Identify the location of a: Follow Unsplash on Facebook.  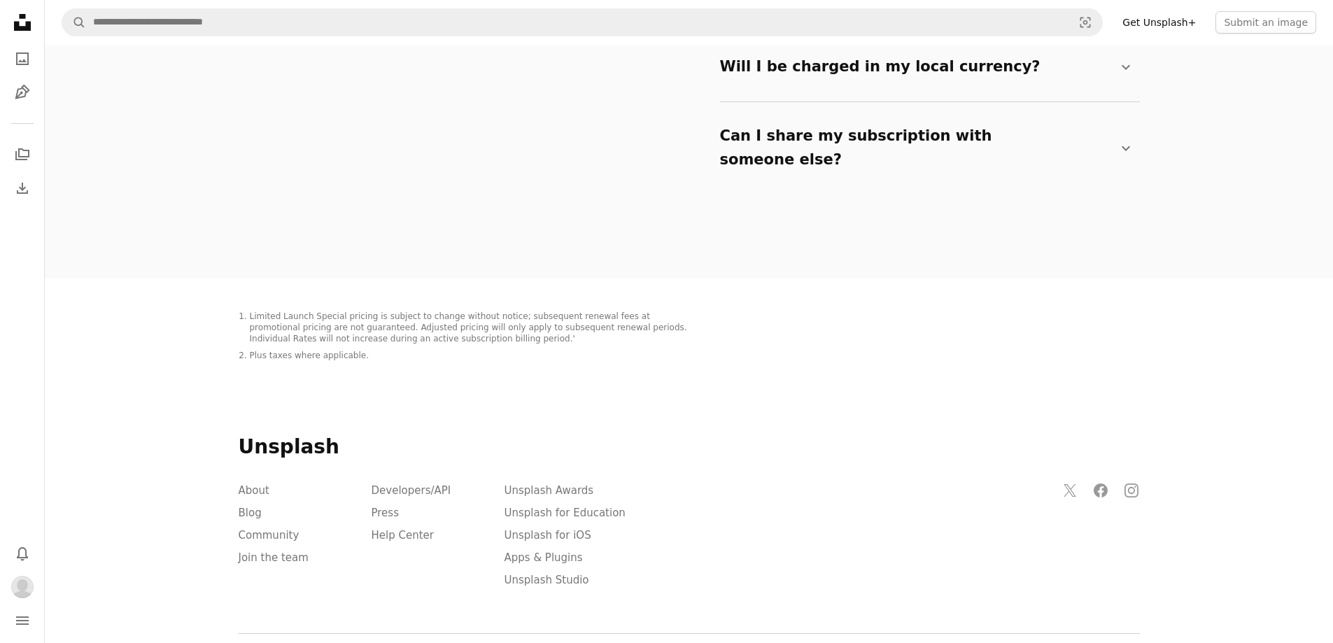
(1101, 491).